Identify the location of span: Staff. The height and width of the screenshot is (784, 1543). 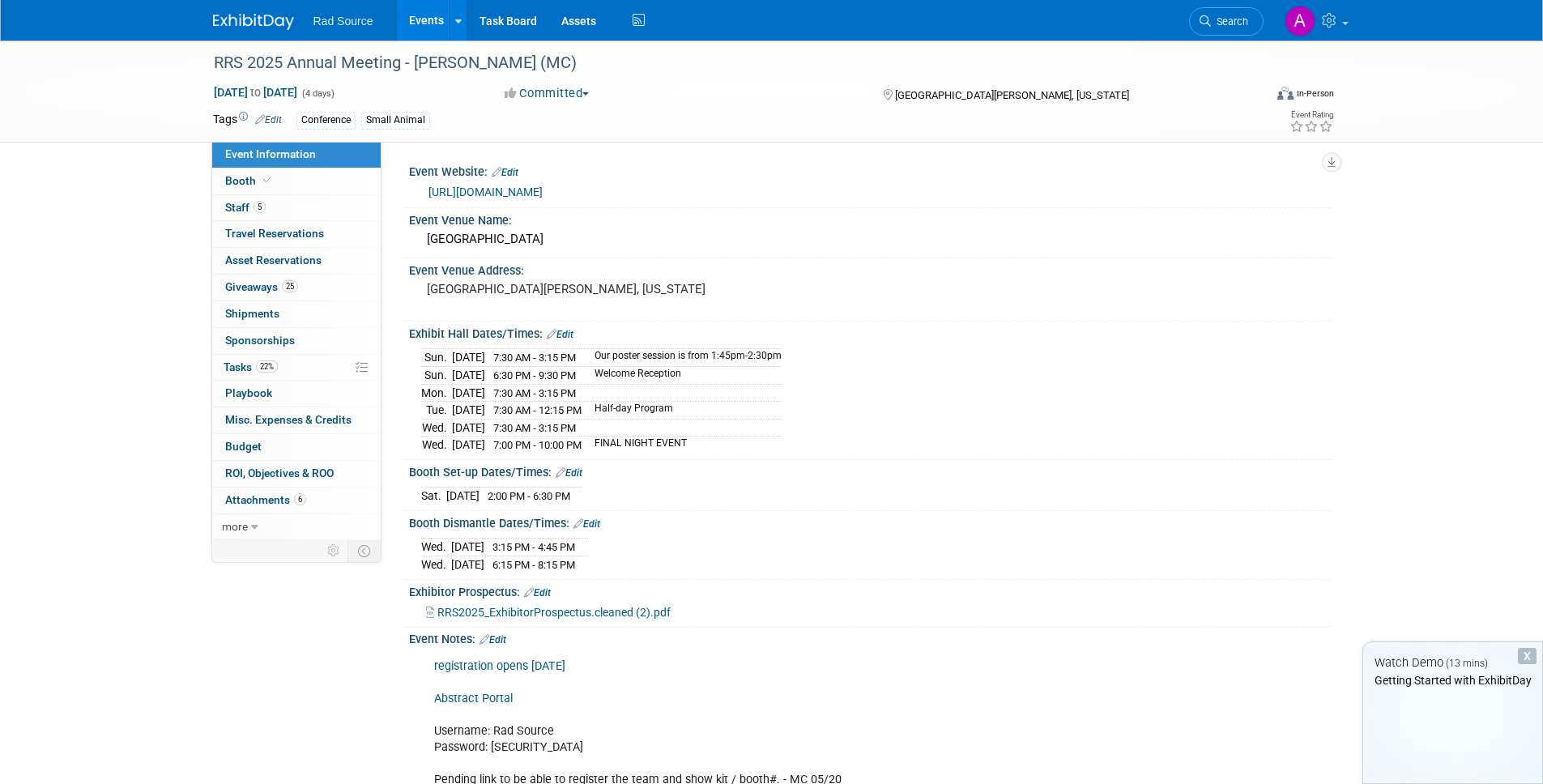
(246, 207).